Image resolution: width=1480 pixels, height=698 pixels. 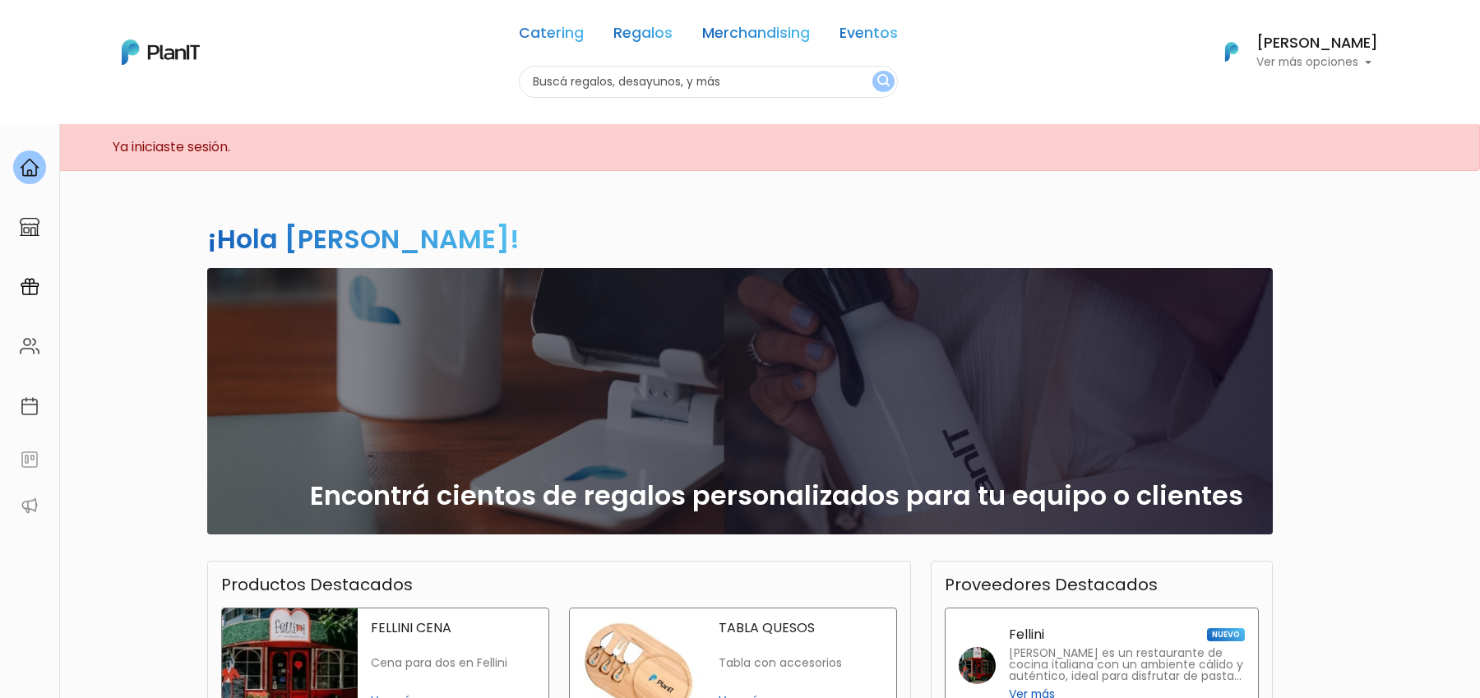 What do you see at coordinates (30, 227) in the screenshot?
I see `img: marketplace-4ceaa7011d94191e9ded77b95e3339b90024bf715f7c57f8cf31f2d8c509eaba.svg` at bounding box center [30, 227].